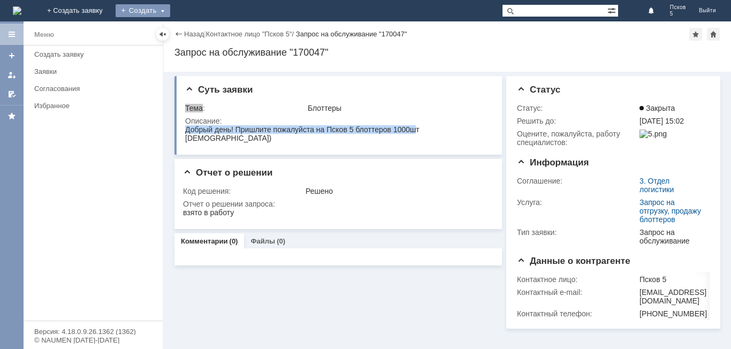 The width and height of the screenshot is (731, 349). Describe the element at coordinates (678, 14) in the screenshot. I see `span: 5` at that location.